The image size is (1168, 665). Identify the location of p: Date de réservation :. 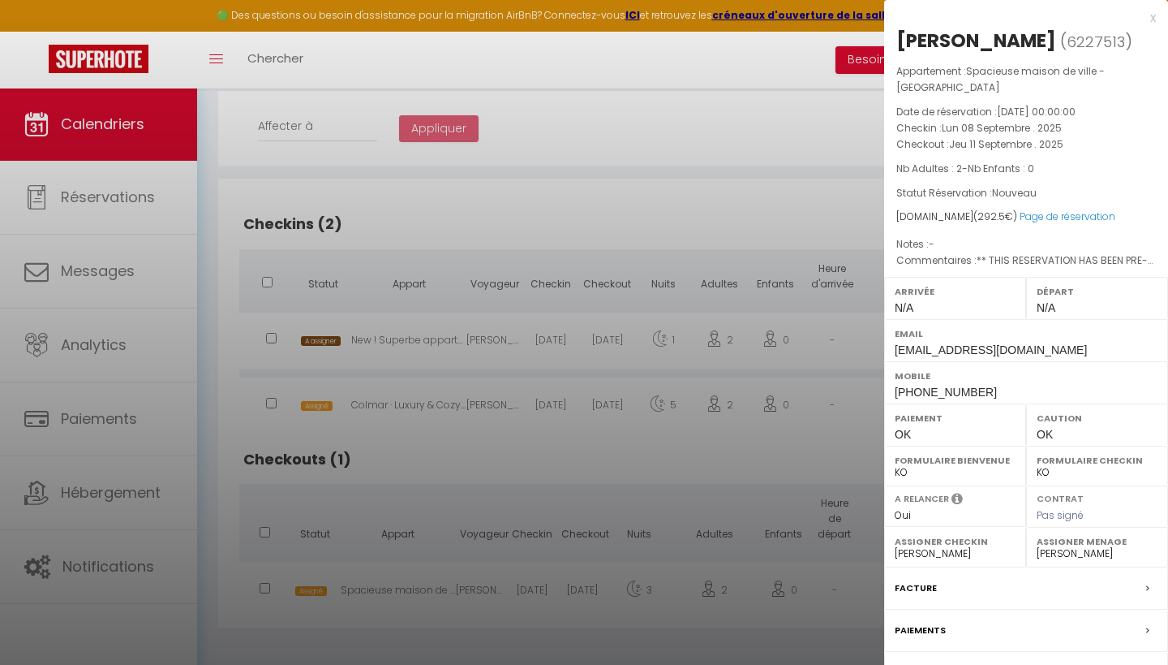
(1026, 112).